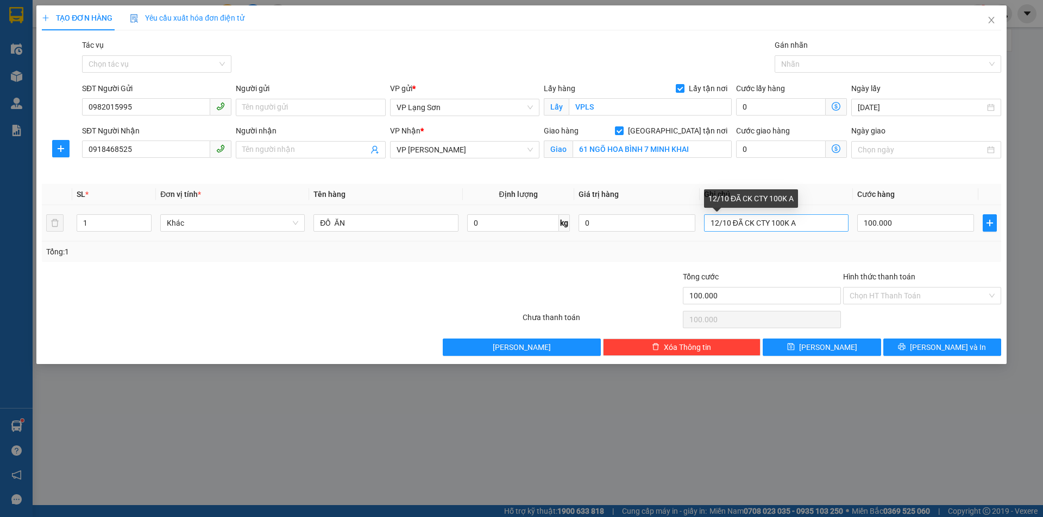 Image resolution: width=1043 pixels, height=517 pixels. What do you see at coordinates (901, 348) in the screenshot?
I see `span: printer` at bounding box center [901, 348].